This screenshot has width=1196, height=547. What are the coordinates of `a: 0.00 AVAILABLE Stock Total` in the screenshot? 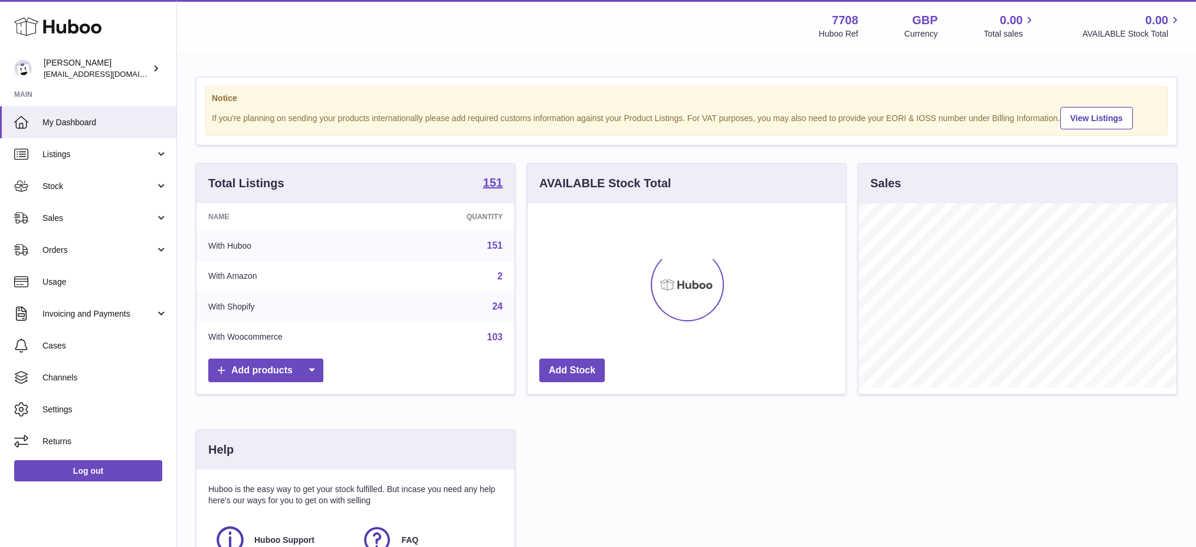 It's located at (1132, 26).